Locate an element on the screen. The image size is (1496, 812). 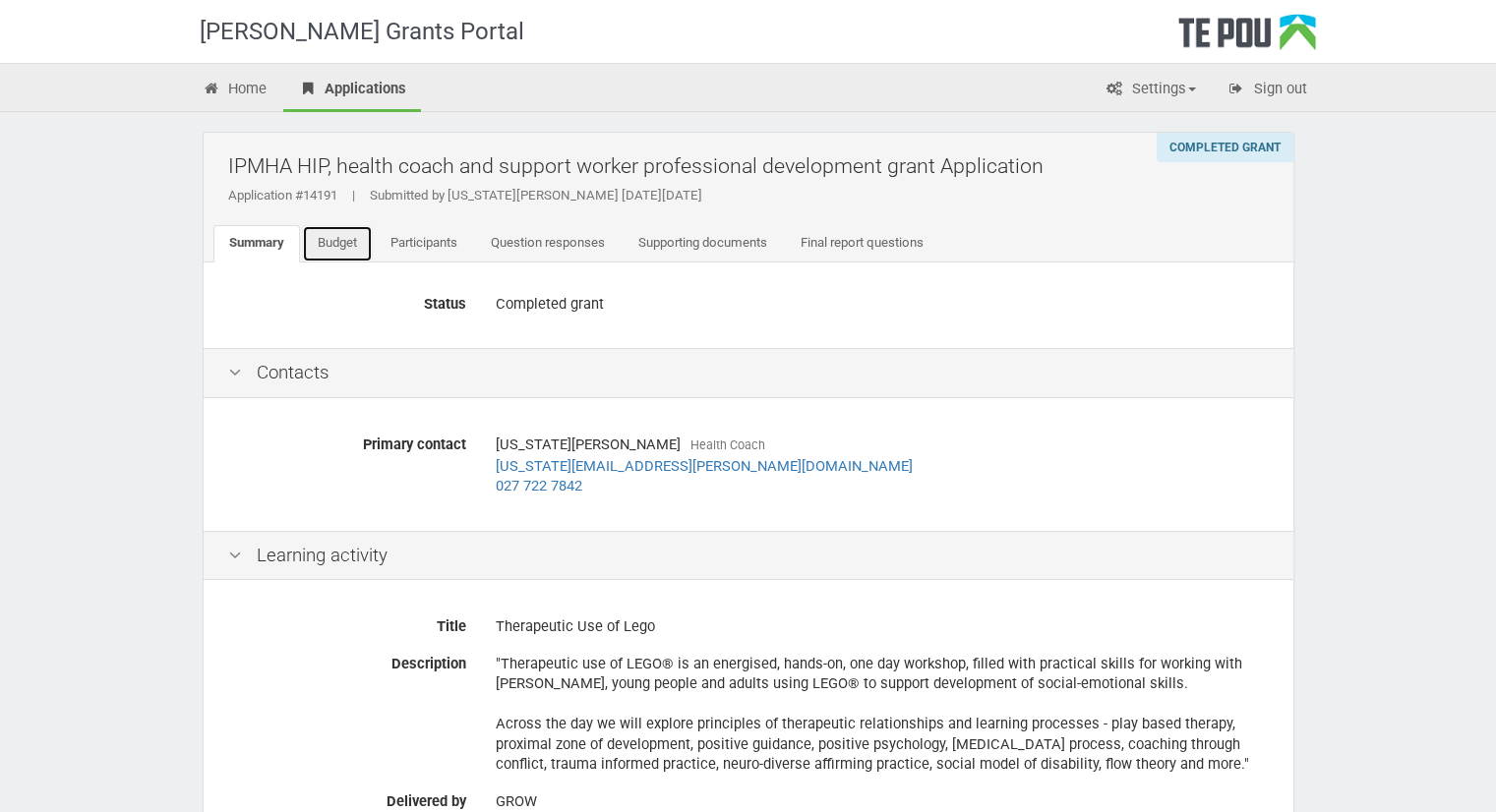
a: Question responses is located at coordinates (548, 244).